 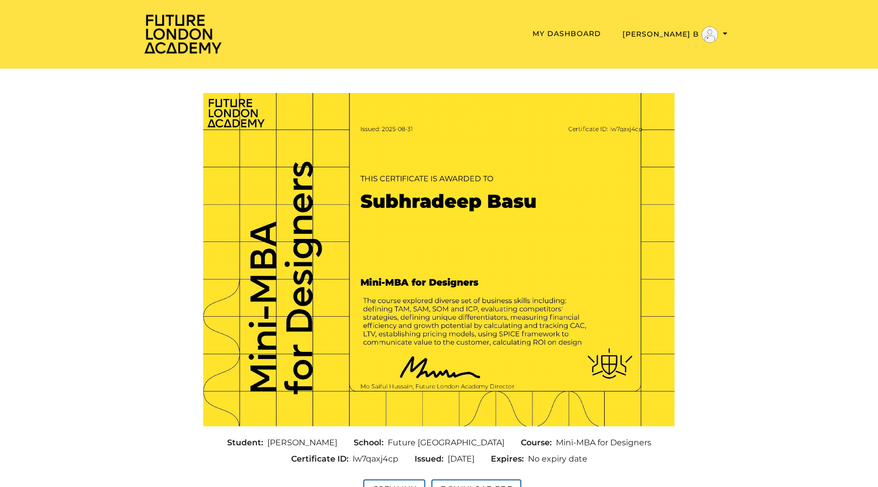 I want to click on span: Course:, so click(x=538, y=443).